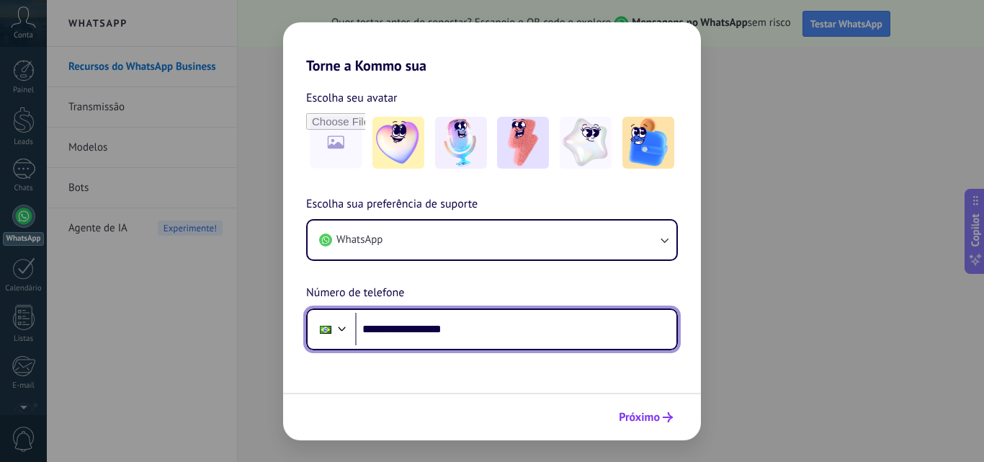 This screenshot has height=462, width=984. What do you see at coordinates (398, 143) in the screenshot?
I see `img: -1.jpeg` at bounding box center [398, 143].